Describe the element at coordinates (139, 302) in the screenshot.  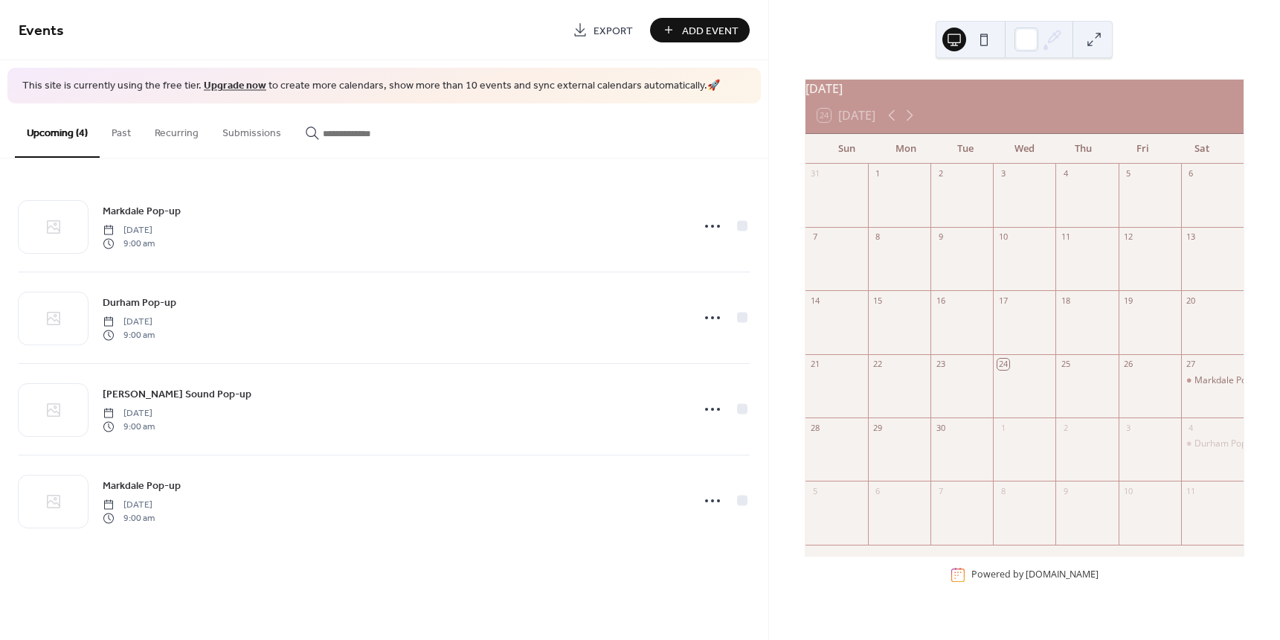
I see `span: Durham Pop-up` at that location.